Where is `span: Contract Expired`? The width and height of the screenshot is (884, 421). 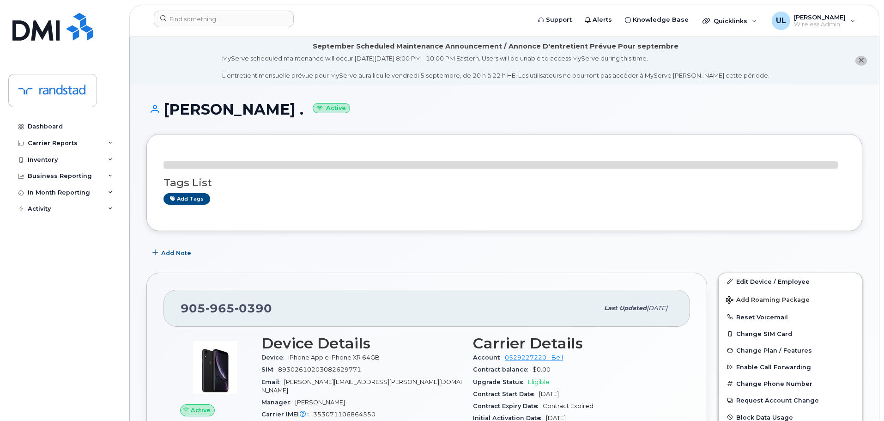
span: Contract Expired is located at coordinates (568, 406).